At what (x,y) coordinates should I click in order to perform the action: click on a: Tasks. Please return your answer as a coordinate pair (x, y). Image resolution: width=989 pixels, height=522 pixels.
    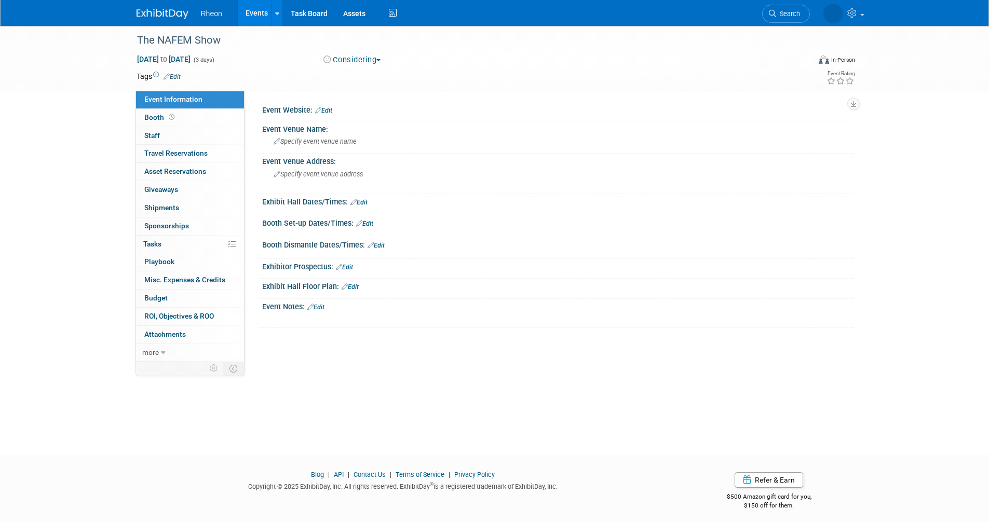
    Looking at the image, I should click on (190, 245).